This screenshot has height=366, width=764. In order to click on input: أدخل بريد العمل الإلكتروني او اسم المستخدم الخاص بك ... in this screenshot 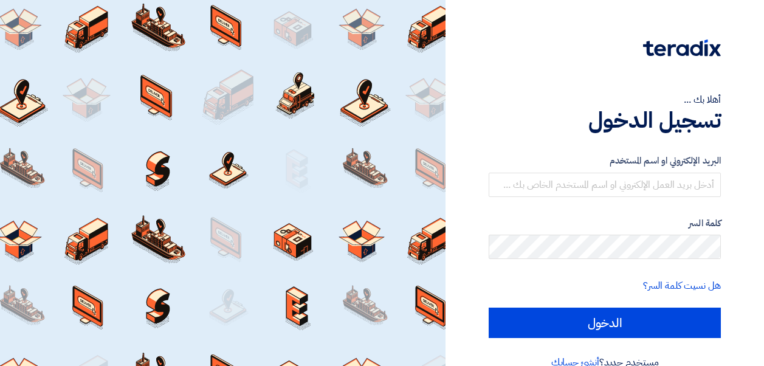, I will do `click(605, 185)`.